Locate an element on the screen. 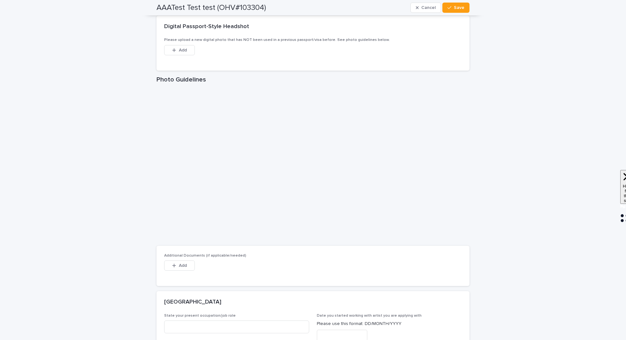 The image size is (626, 340). span: State your present occupation/job role is located at coordinates (200, 315).